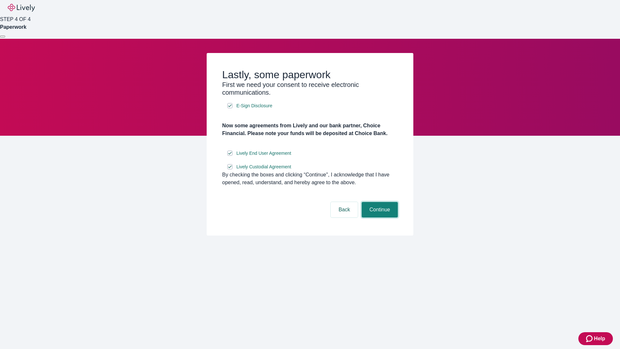 The height and width of the screenshot is (349, 620). I want to click on svg: Zendesk support icon, so click(590, 338).